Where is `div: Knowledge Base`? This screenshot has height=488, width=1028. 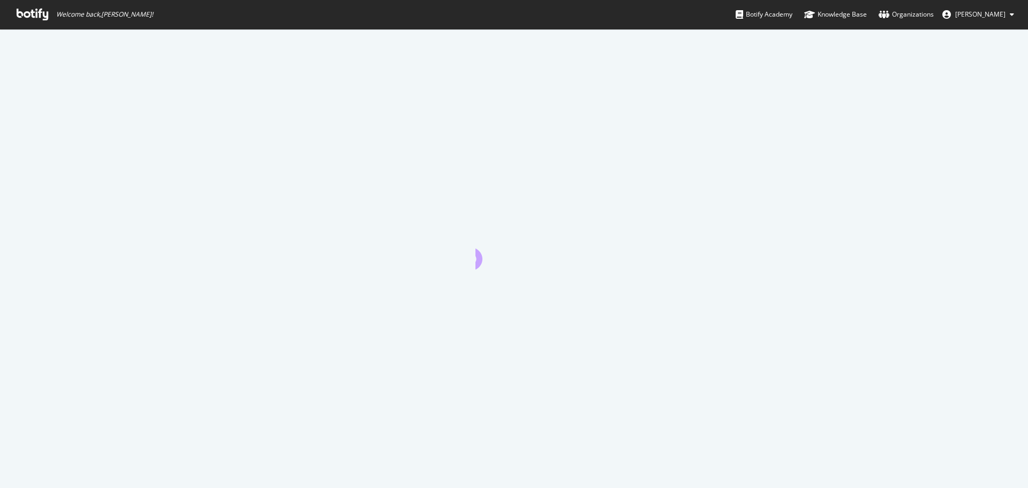 div: Knowledge Base is located at coordinates (835, 14).